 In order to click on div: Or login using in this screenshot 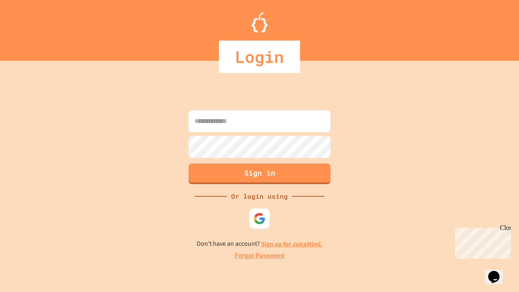, I will do `click(260, 196)`.